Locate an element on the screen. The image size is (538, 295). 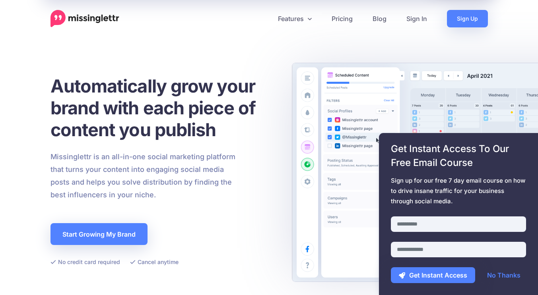
button: Get Instant Access is located at coordinates (433, 275).